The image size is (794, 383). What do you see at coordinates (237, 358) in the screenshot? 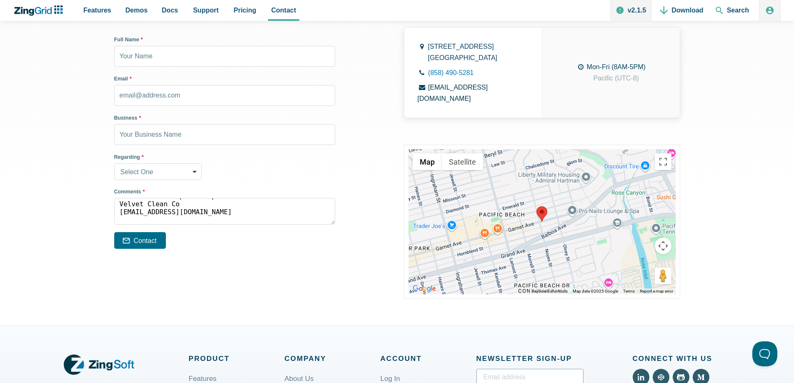
I see `span: Product` at bounding box center [237, 358].